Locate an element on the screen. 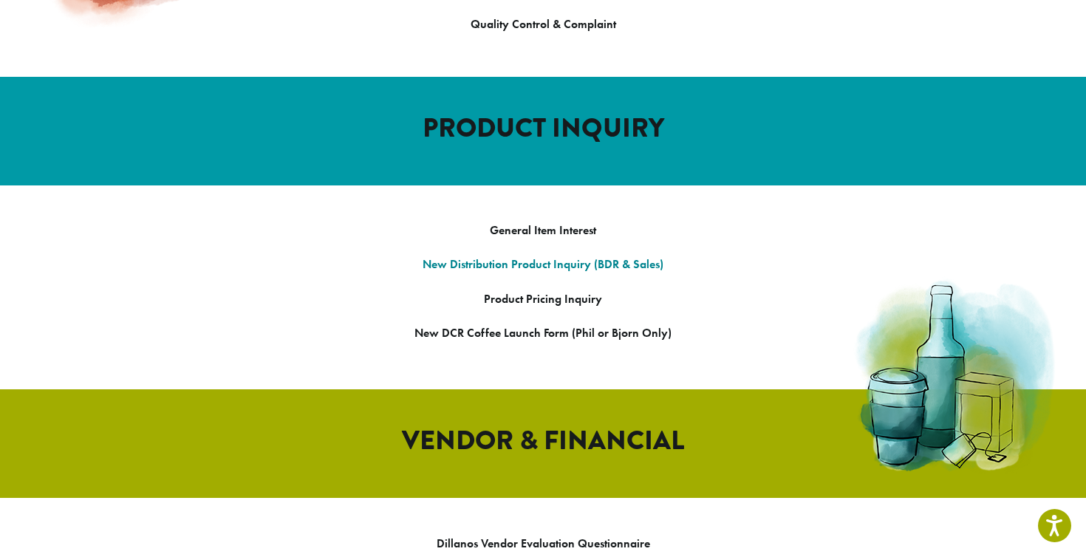 The height and width of the screenshot is (557, 1086). strong: New Distribution Product Inquiry (BDR & Sales) is located at coordinates (543, 264).